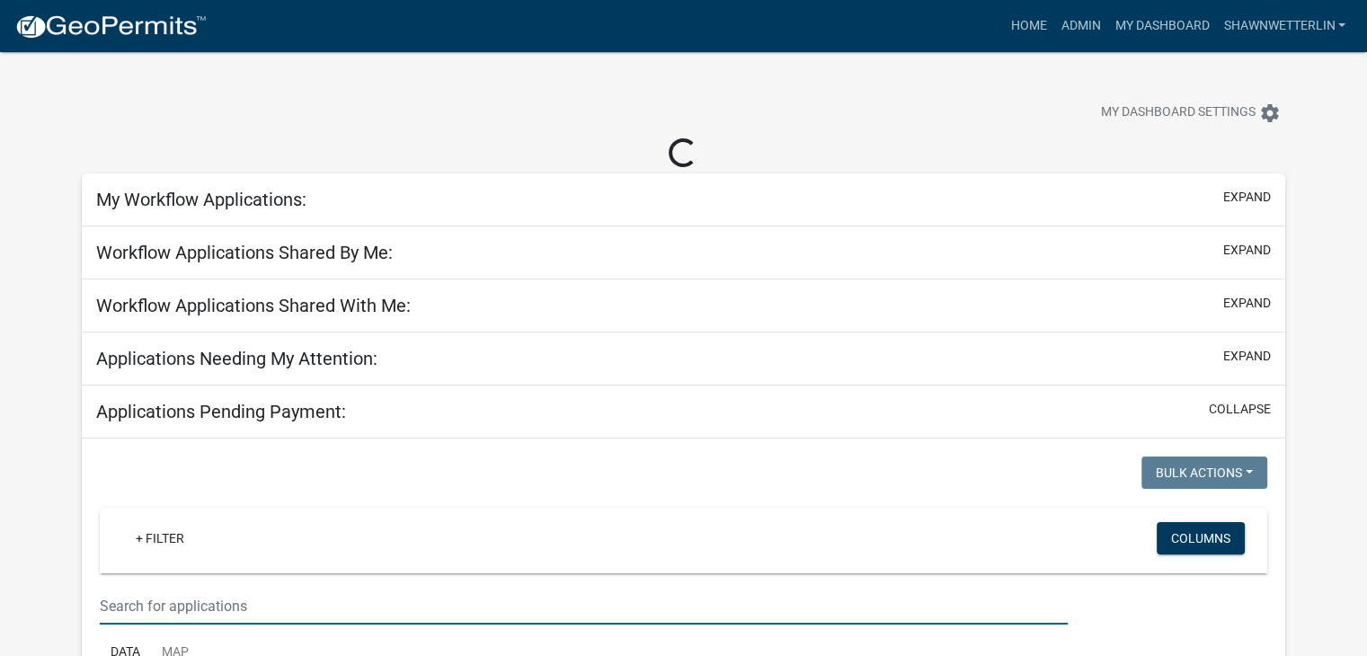 The height and width of the screenshot is (656, 1367). What do you see at coordinates (1284, 26) in the screenshot?
I see `a: ShawnWetterlin` at bounding box center [1284, 26].